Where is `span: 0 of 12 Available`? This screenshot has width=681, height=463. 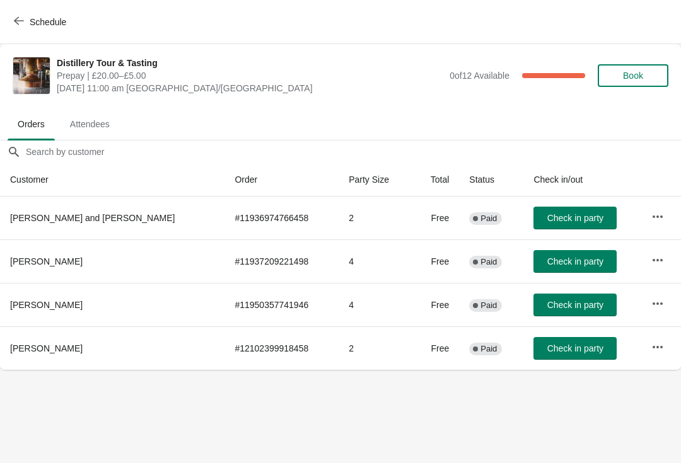
span: 0 of 12 Available is located at coordinates (479, 76).